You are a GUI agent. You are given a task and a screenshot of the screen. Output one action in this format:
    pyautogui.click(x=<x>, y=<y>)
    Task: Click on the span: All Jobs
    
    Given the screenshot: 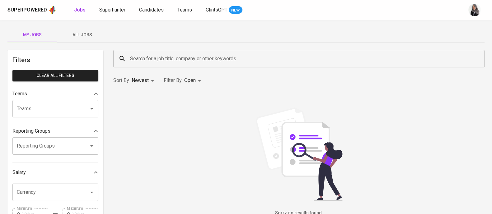 What is the action you would take?
    pyautogui.click(x=82, y=35)
    